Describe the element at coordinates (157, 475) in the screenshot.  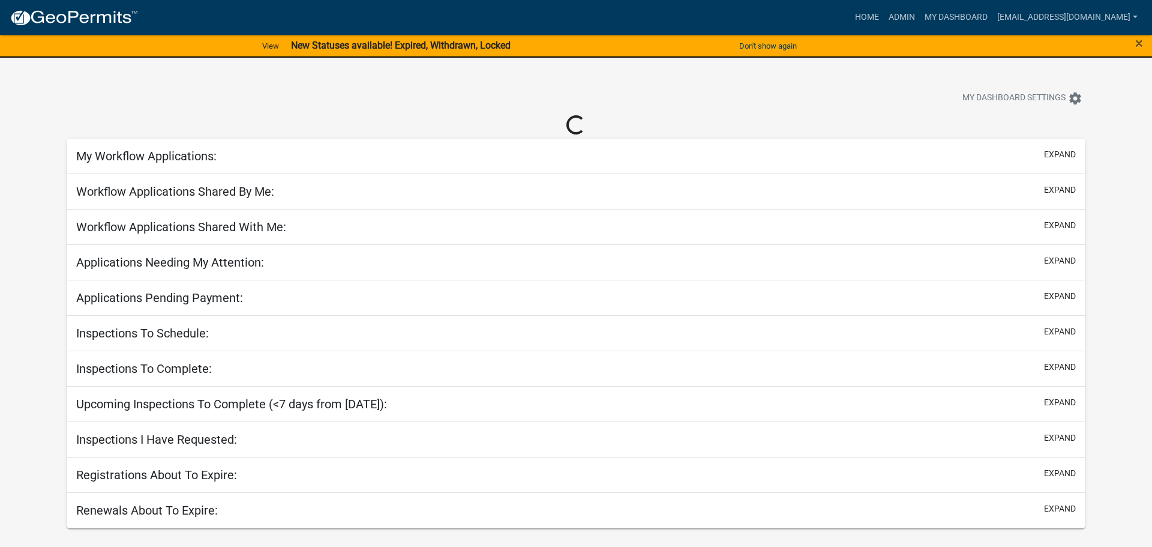
I see `h5: Registrations About To Expire:` at that location.